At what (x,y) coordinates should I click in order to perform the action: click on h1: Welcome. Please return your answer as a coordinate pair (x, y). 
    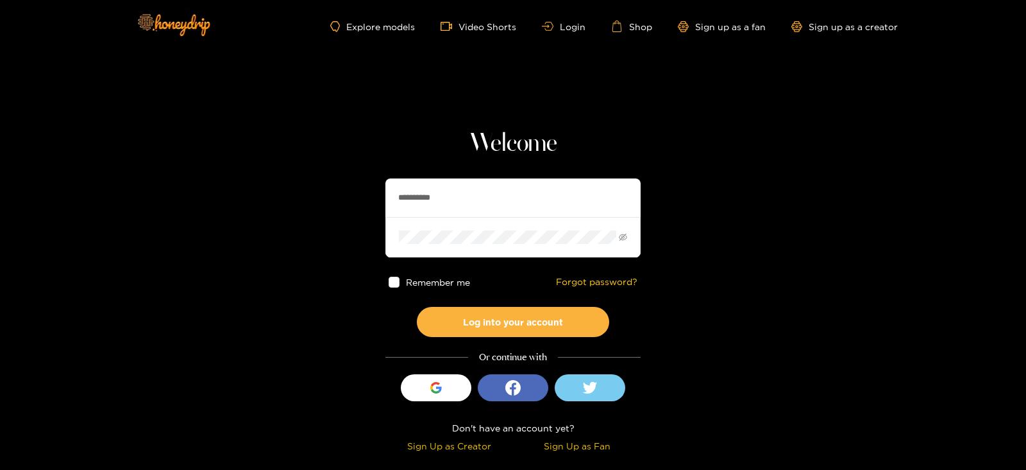
    Looking at the image, I should click on (513, 144).